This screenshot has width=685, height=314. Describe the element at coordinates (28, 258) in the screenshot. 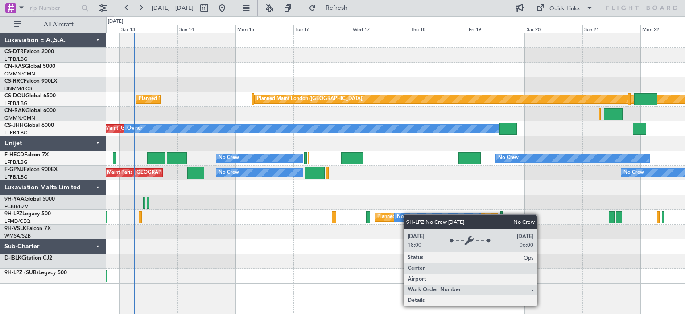

I see `a: D-IBLKCitation CJ2` at that location.